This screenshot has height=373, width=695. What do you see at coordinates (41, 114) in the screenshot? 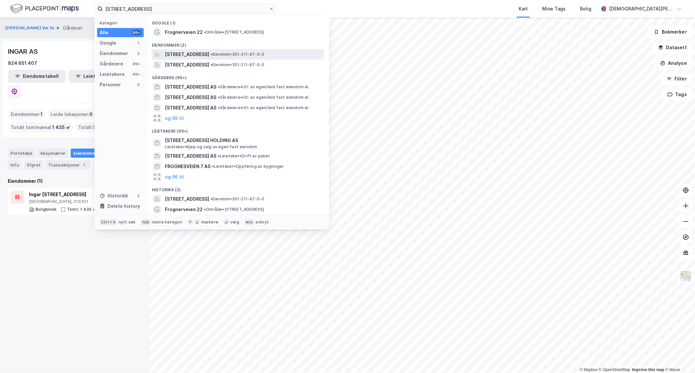
I see `span: 1` at bounding box center [41, 114].